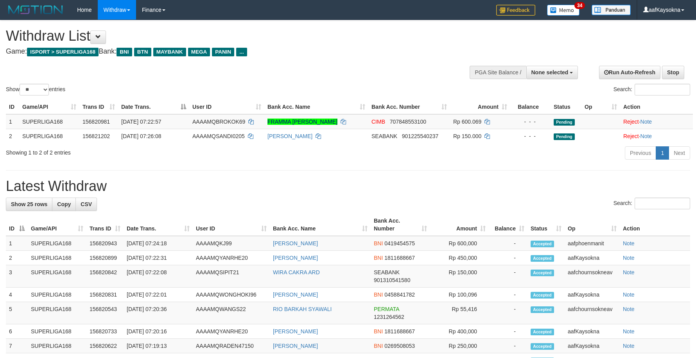 This screenshot has width=696, height=358. What do you see at coordinates (105, 243) in the screenshot?
I see `td: 156820943` at bounding box center [105, 243].